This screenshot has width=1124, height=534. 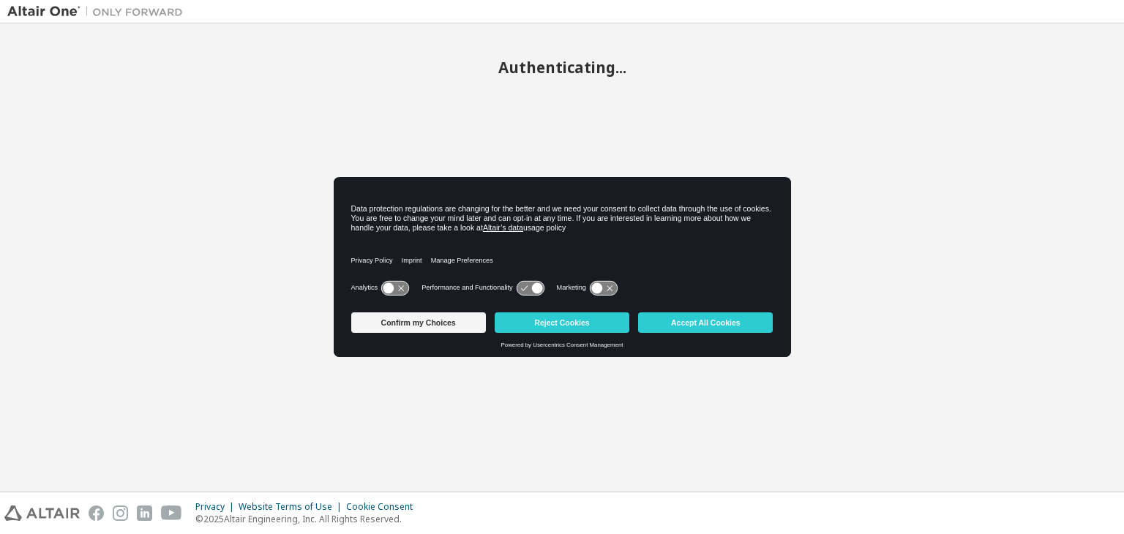 What do you see at coordinates (99, 12) in the screenshot?
I see `img: Altair One` at bounding box center [99, 12].